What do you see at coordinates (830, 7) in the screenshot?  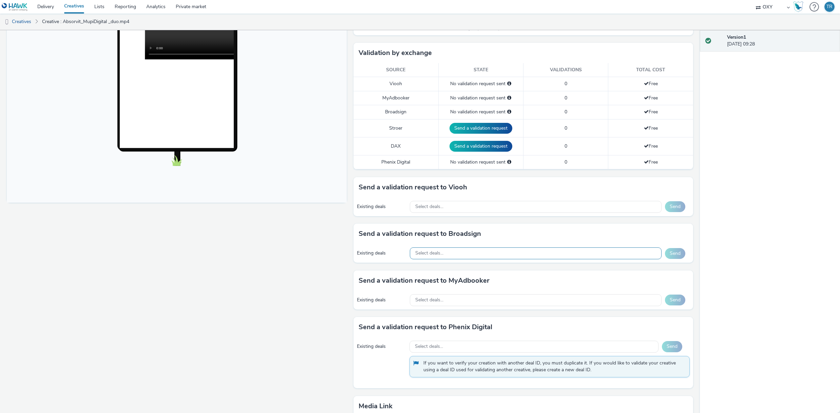 I see `div: TR` at bounding box center [830, 7].